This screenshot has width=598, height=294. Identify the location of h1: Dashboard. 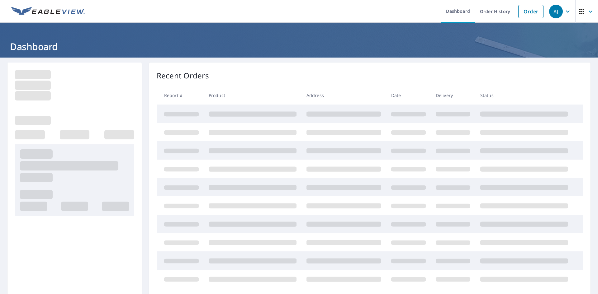
(299, 46).